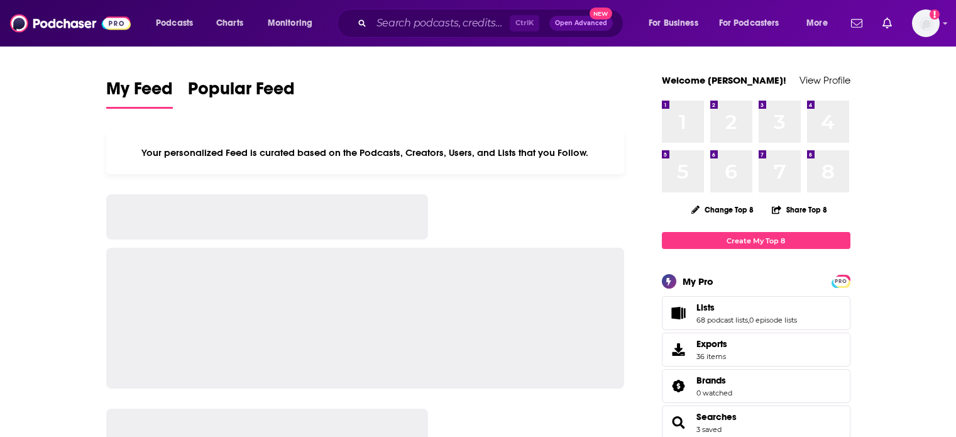  I want to click on a: 3 saved, so click(709, 429).